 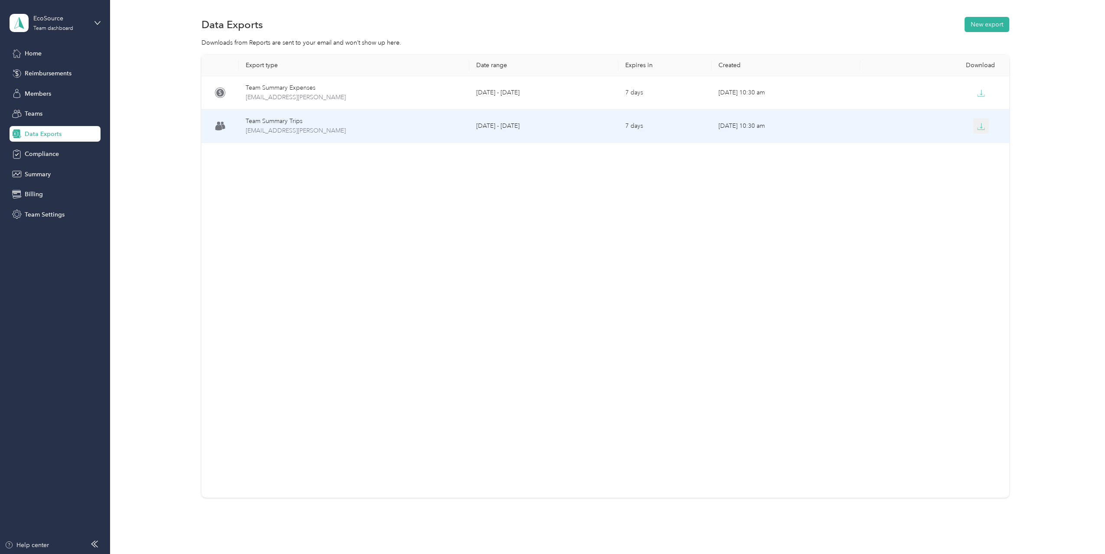 I want to click on span: Data Exports, so click(x=43, y=134).